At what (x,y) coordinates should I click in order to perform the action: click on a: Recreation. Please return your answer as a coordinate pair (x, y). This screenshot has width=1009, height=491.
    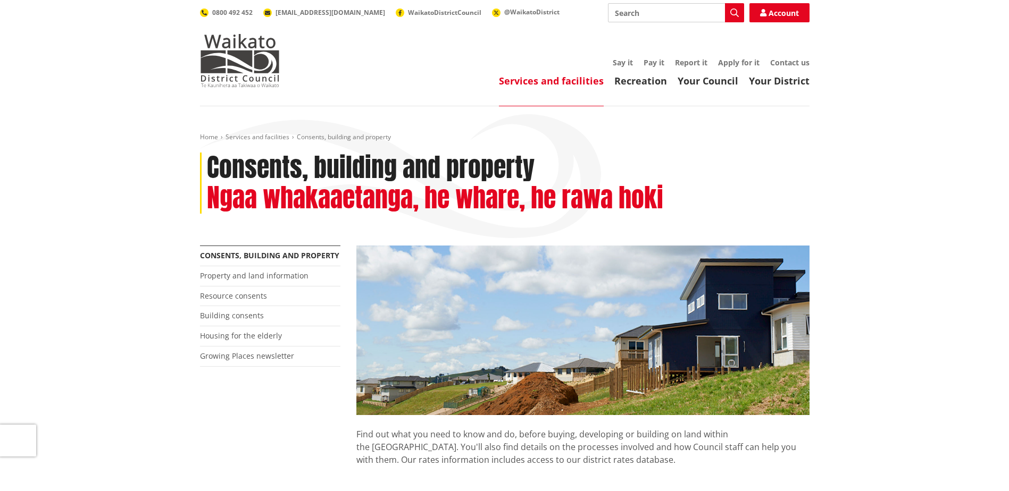
    Looking at the image, I should click on (640, 81).